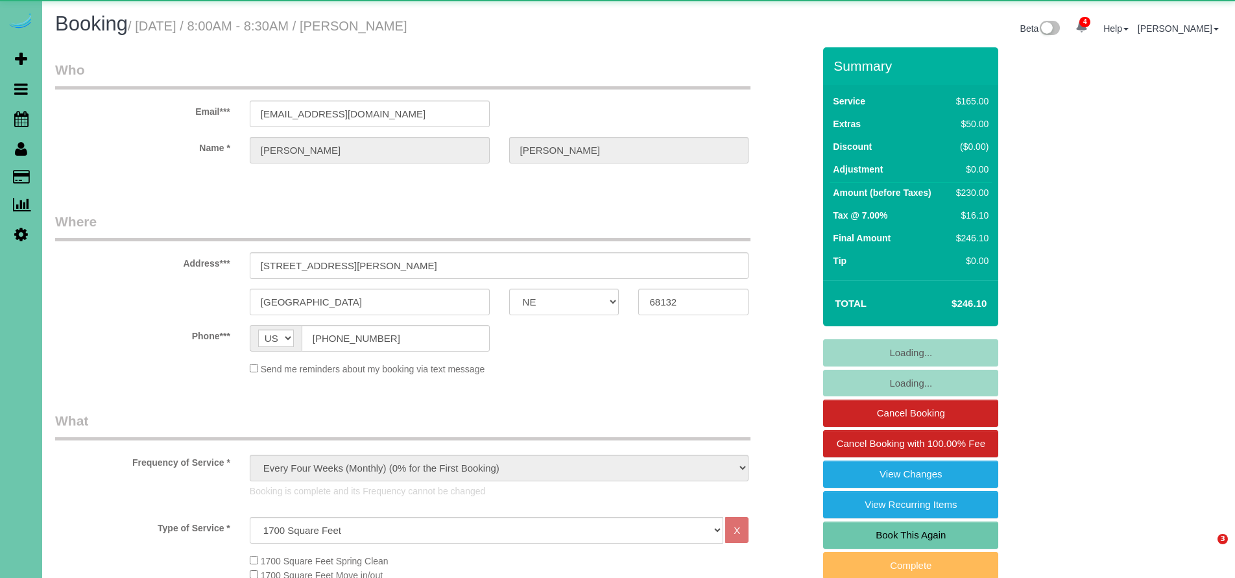  What do you see at coordinates (324, 561) in the screenshot?
I see `span: 1700 Square Feet Spring Clean` at bounding box center [324, 561].